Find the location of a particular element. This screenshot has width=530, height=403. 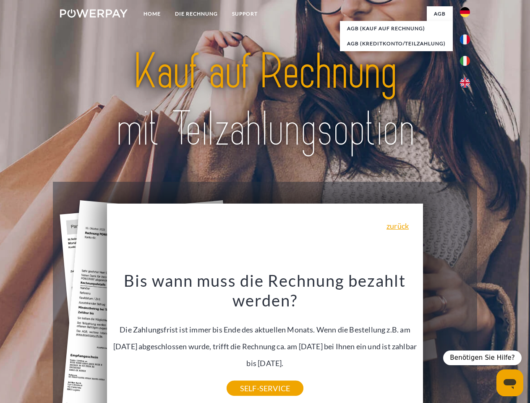

a: SUPPORT is located at coordinates (245, 14).